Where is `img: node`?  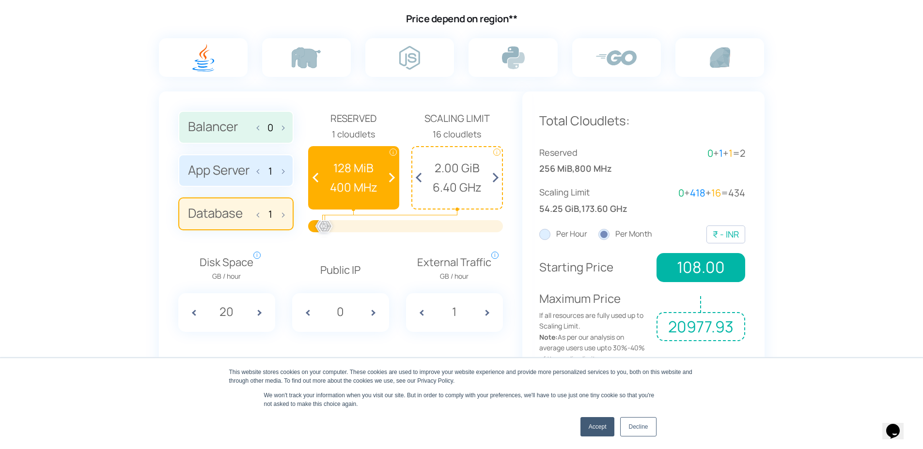
img: node is located at coordinates (409, 58).